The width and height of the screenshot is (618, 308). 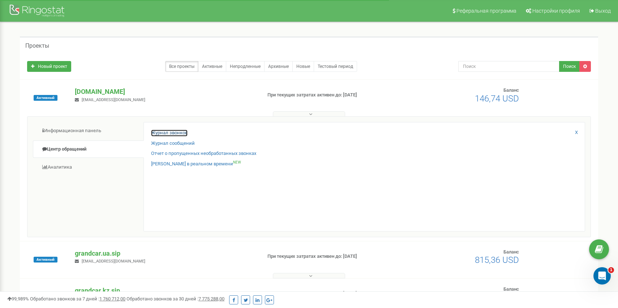 What do you see at coordinates (603, 11) in the screenshot?
I see `span: Выход` at bounding box center [603, 11].